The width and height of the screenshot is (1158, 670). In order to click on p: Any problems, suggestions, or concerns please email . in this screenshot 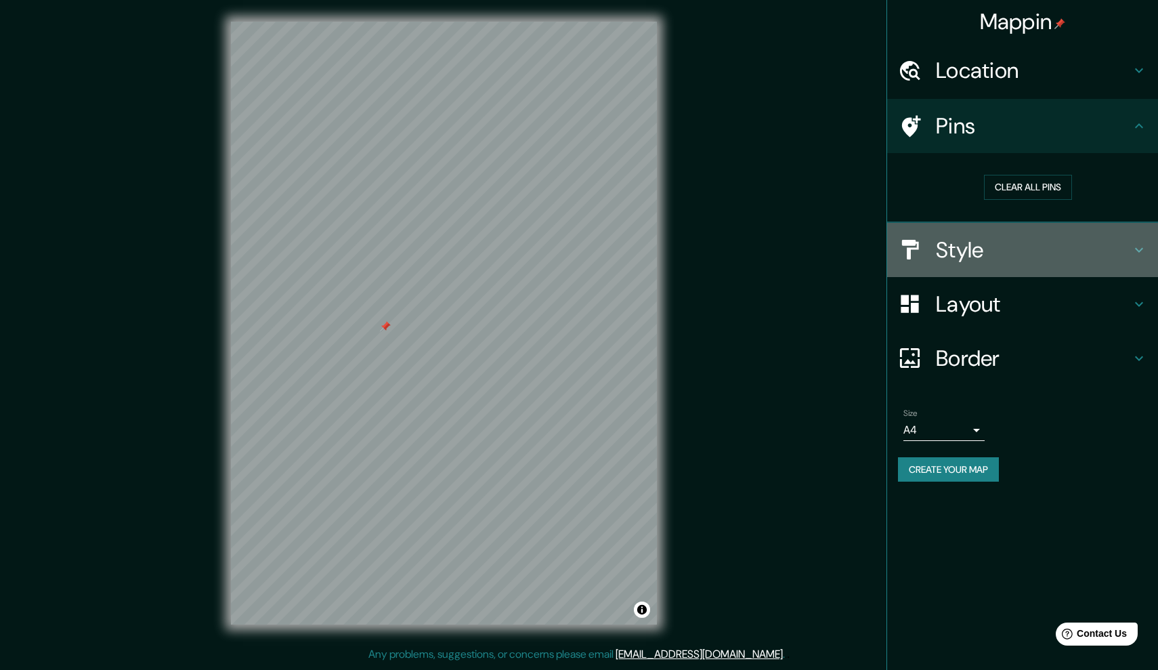, I will do `click(577, 654)`.